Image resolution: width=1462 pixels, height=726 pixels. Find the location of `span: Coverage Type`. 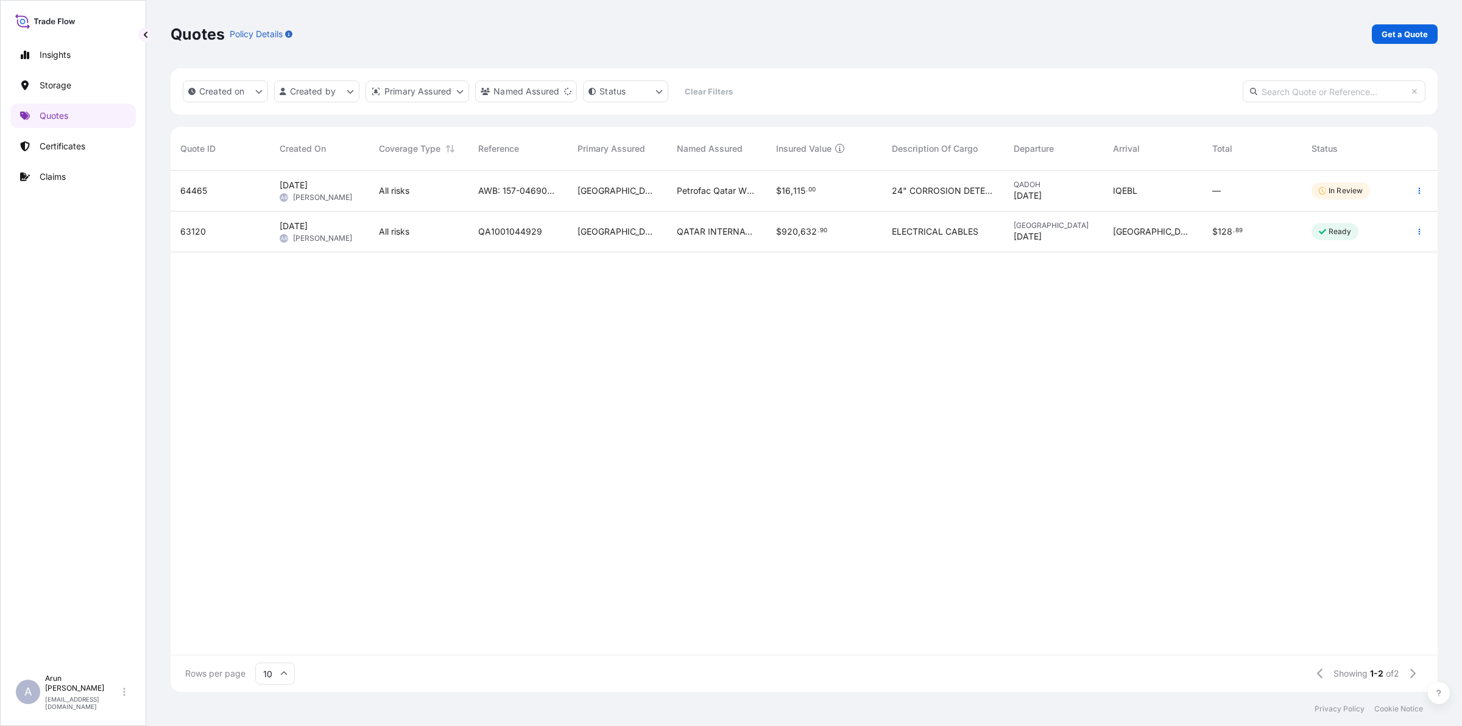

span: Coverage Type is located at coordinates (409, 149).